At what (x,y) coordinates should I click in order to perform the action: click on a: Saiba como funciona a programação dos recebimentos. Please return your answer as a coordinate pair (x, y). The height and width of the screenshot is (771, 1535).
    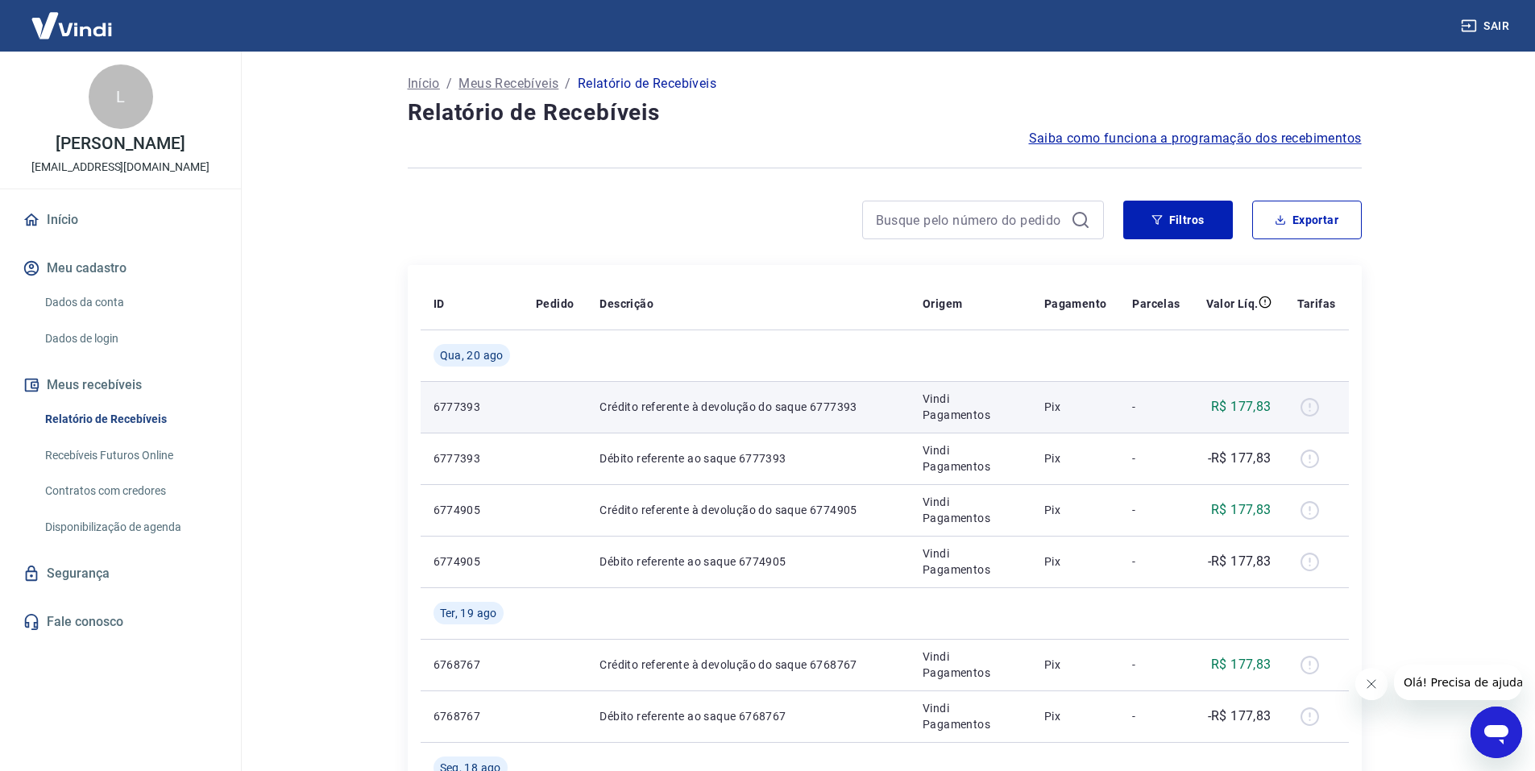
    Looking at the image, I should click on (1195, 139).